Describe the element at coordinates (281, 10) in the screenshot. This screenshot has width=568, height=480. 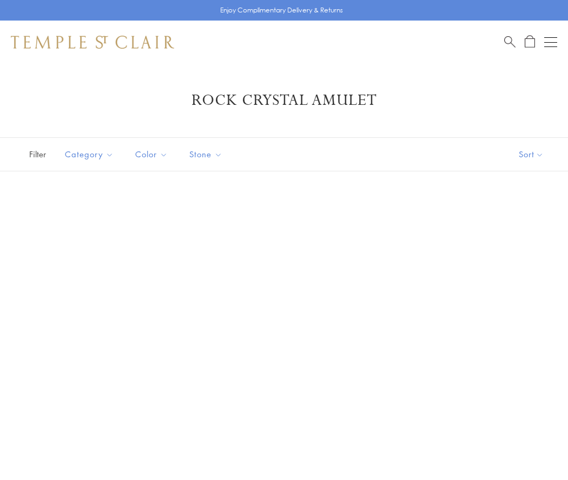
I see `p: Enjoy Complimentary Delivery & Returns` at that location.